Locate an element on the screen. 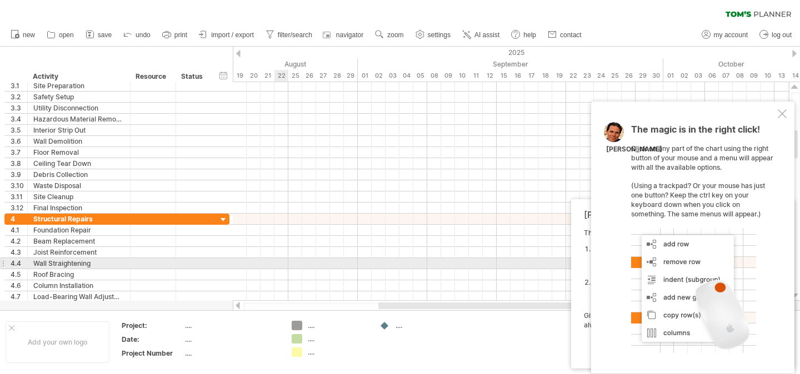  div: Thursday, 28 August 2025 is located at coordinates (337, 76).